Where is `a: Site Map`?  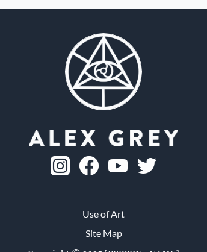
a: Site Map is located at coordinates (104, 233).